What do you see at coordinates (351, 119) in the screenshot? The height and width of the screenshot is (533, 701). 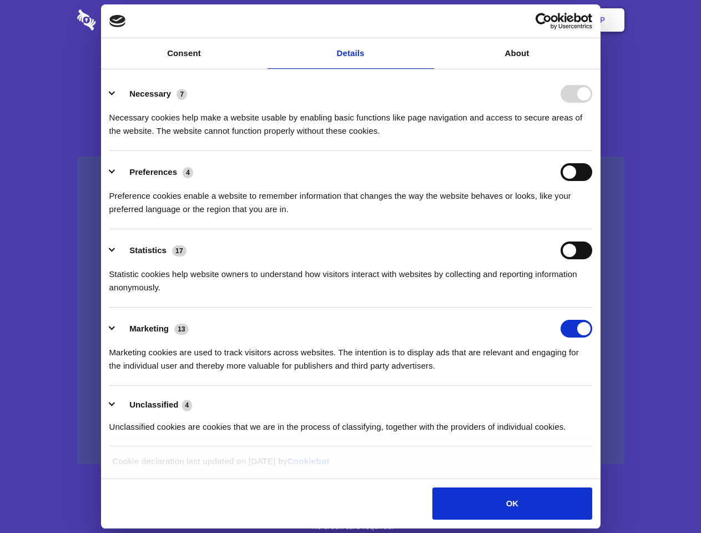 I see `h4: Auto-redaction of sensitive data, encrypted data sharing and self-destructing private chats. Shar...` at bounding box center [351, 119].